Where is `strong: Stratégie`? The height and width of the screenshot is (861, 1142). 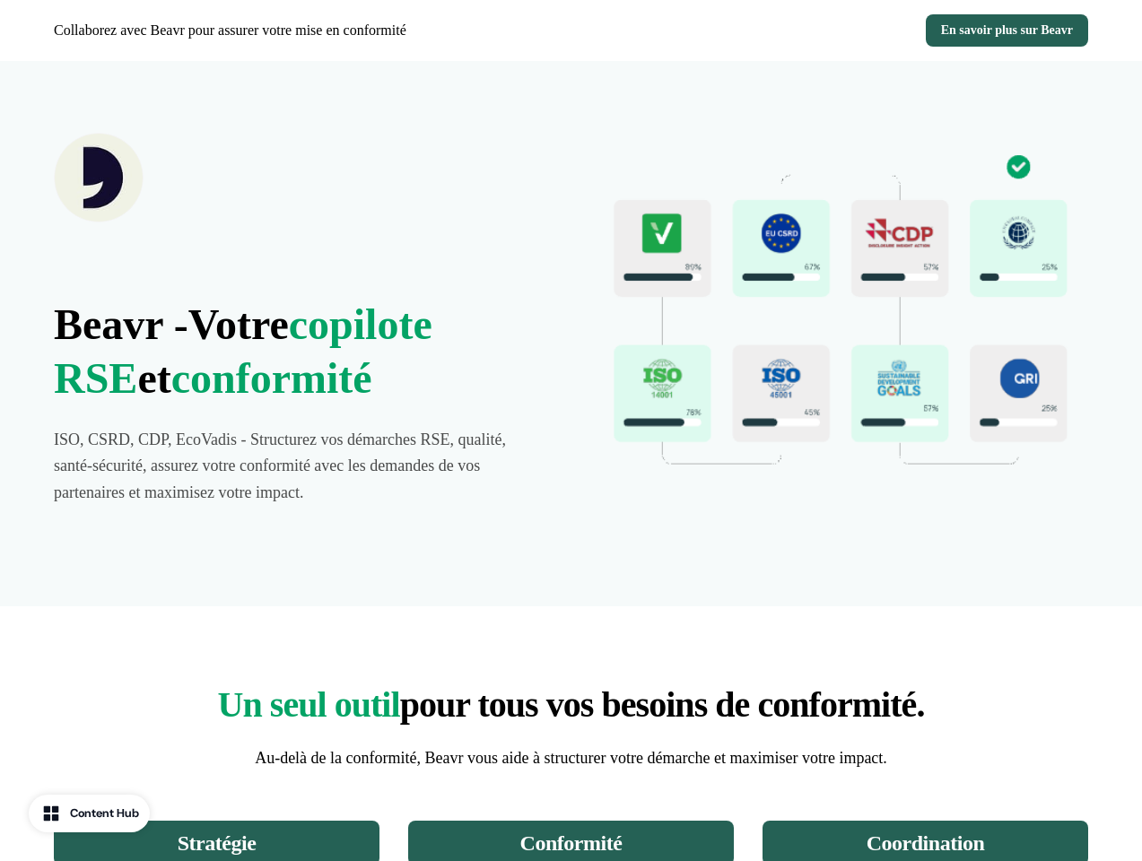
strong: Stratégie is located at coordinates (217, 843).